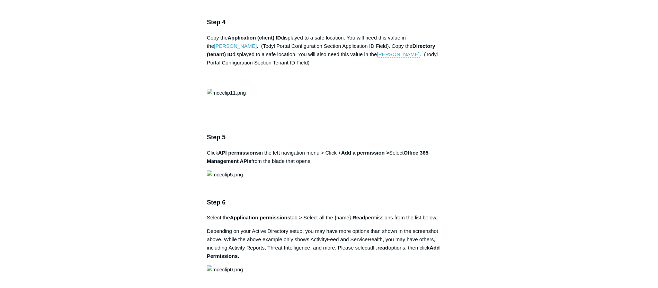 The width and height of the screenshot is (658, 288). Describe the element at coordinates (226, 93) in the screenshot. I see `img: mceclip11.png` at that location.